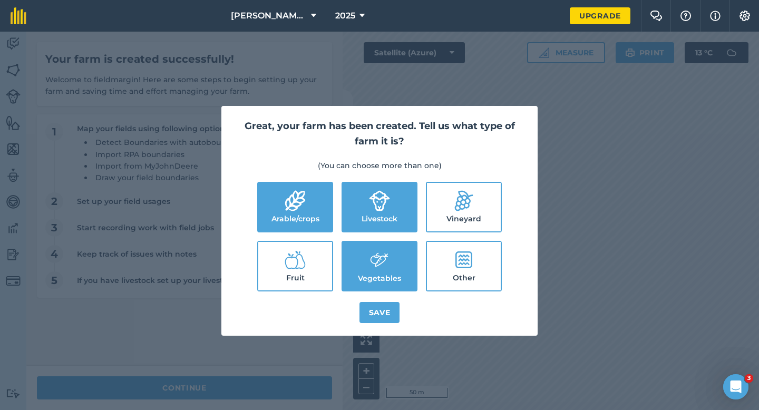  Describe the element at coordinates (18, 16) in the screenshot. I see `img: fieldmargin Logo` at that location.